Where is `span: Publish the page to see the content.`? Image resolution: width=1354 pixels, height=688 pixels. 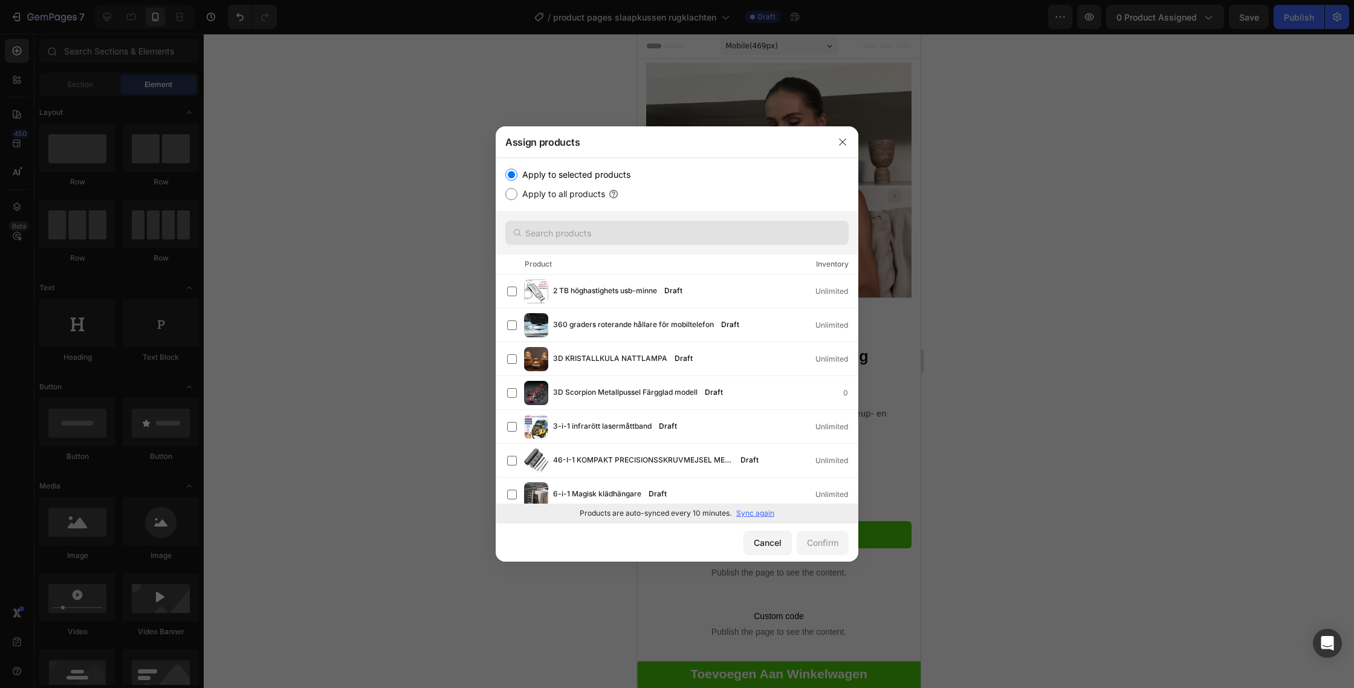
span: Publish the page to see the content. is located at coordinates (141, 598).